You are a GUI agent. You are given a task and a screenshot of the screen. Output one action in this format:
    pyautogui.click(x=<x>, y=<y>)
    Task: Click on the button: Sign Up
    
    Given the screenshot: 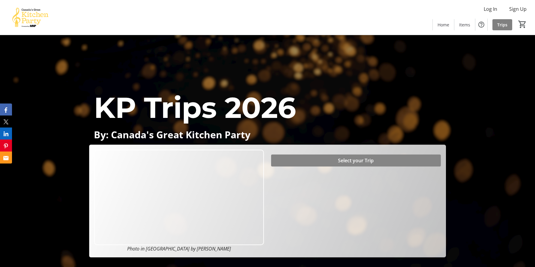 What is the action you would take?
    pyautogui.click(x=518, y=9)
    